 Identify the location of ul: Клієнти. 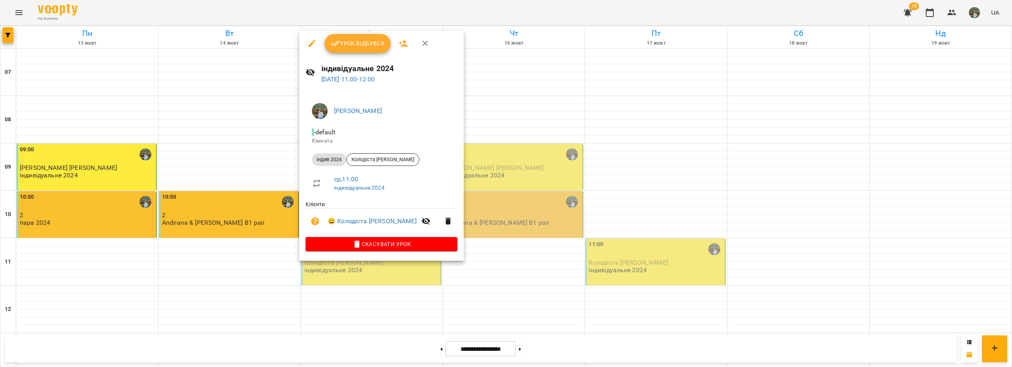
(381, 219).